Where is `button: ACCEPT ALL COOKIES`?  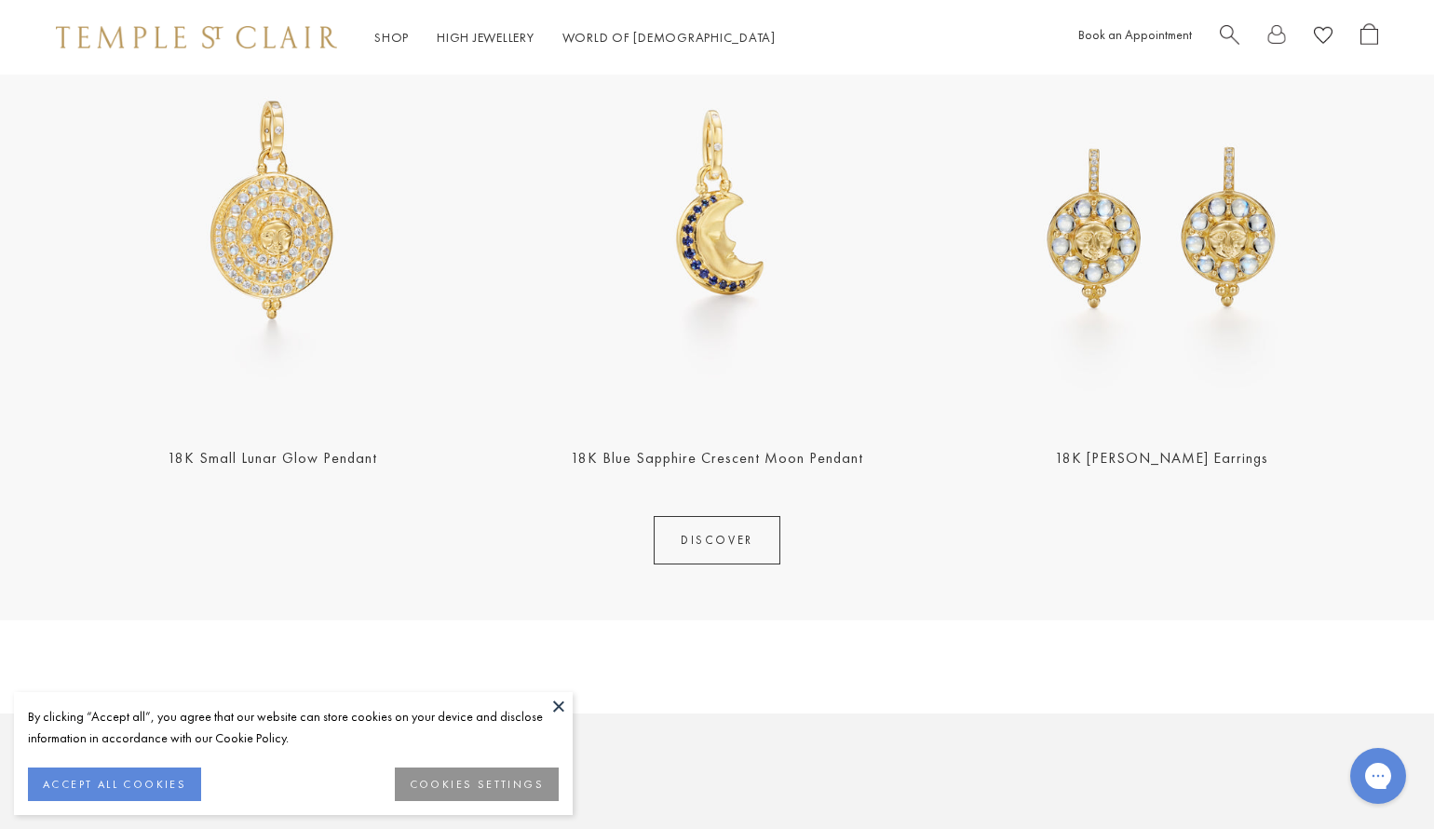
button: ACCEPT ALL COOKIES is located at coordinates (115, 784).